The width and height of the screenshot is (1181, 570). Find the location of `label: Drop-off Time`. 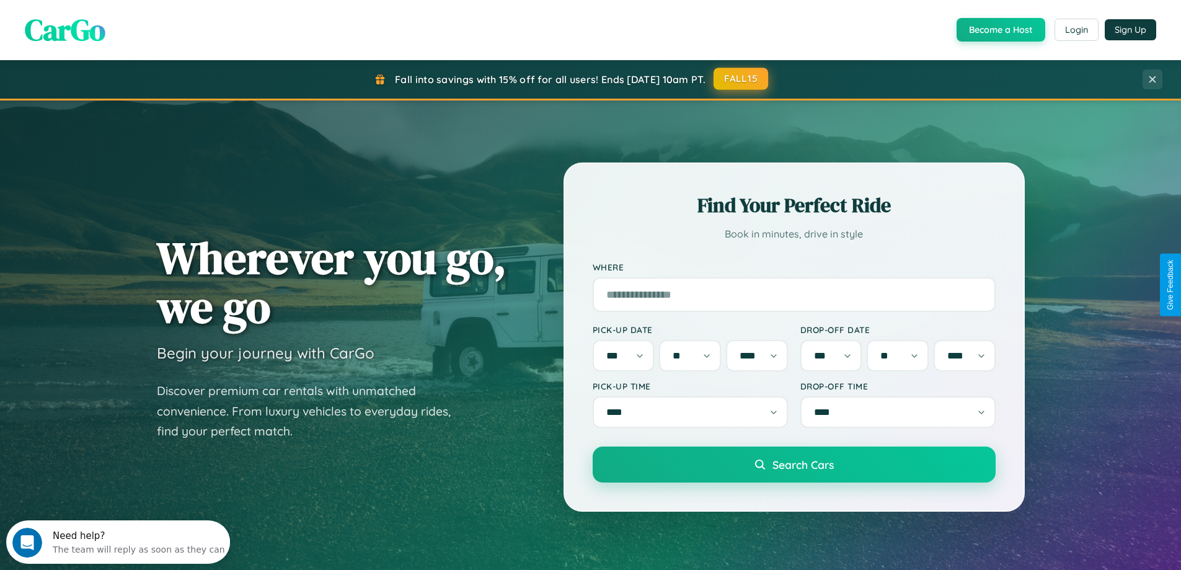

label: Drop-off Time is located at coordinates (898, 386).